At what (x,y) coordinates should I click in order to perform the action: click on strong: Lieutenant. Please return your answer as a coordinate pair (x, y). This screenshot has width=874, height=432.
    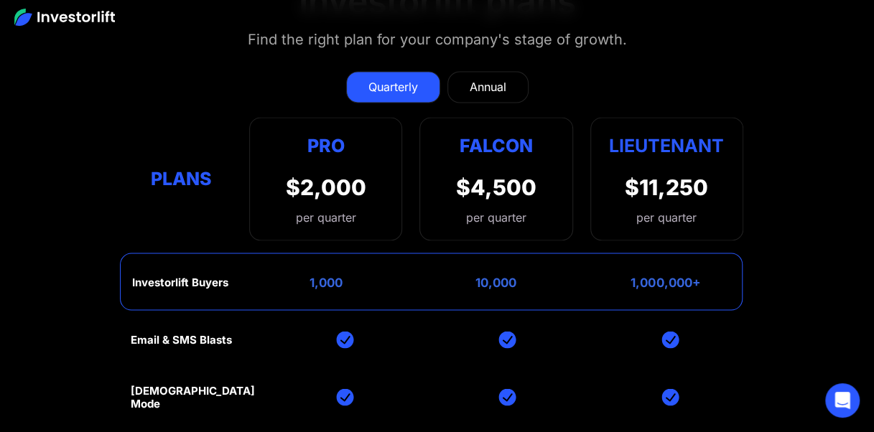
    Looking at the image, I should click on (667, 146).